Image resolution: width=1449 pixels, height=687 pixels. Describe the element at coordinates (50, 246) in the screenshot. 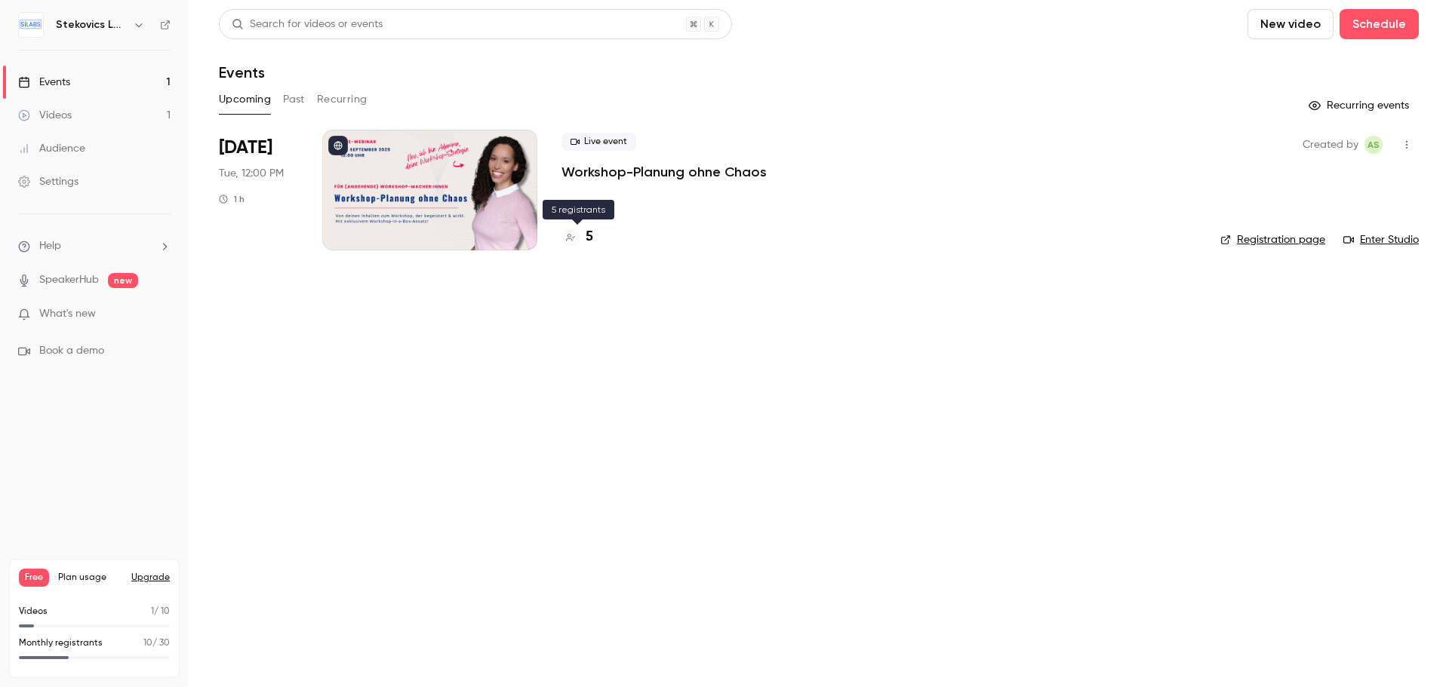

I see `span: Help` at that location.